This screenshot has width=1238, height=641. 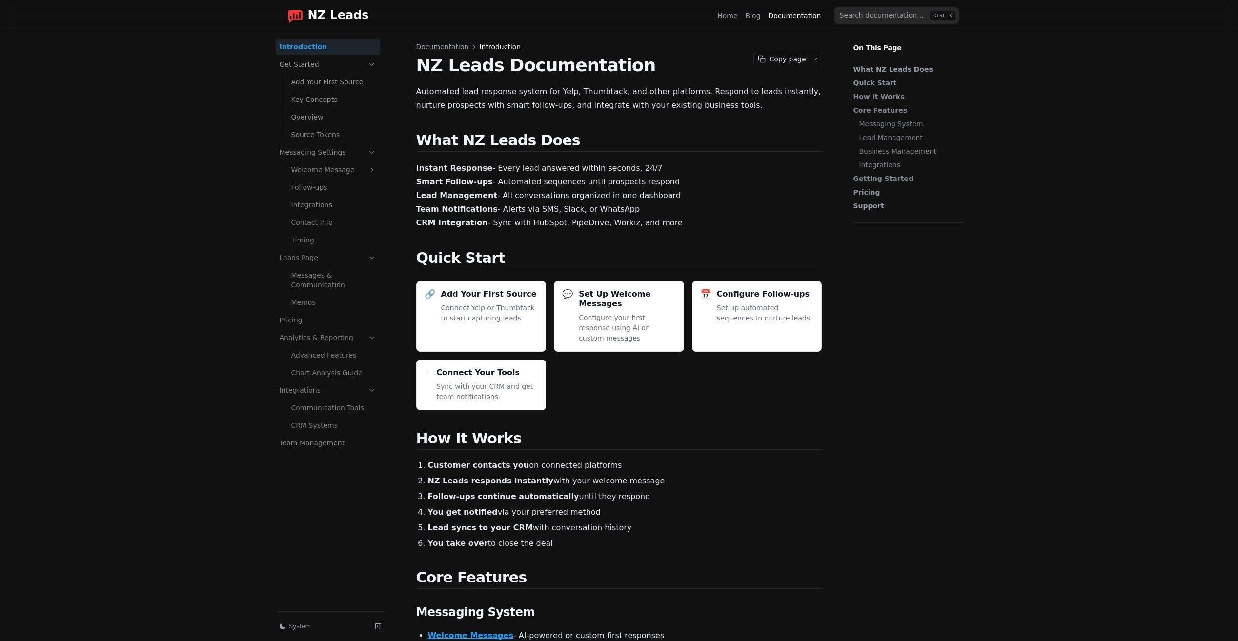 I want to click on strong: You get notified, so click(x=462, y=512).